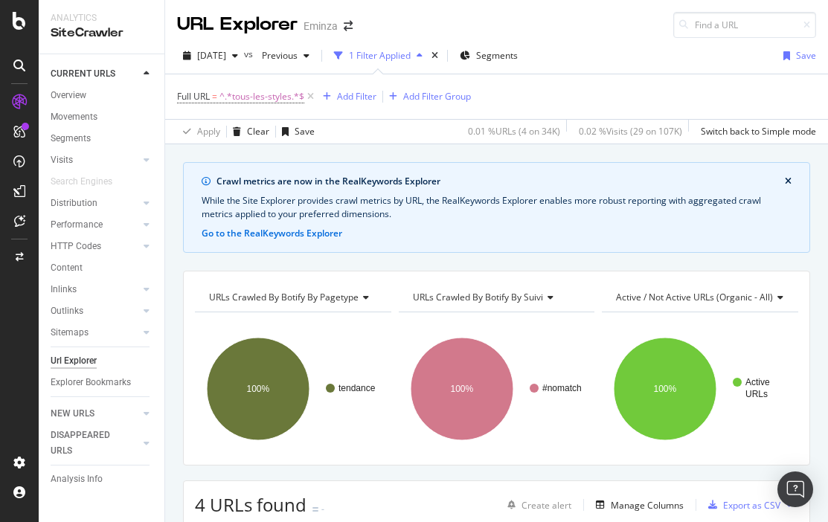 The image size is (828, 522). Describe the element at coordinates (647, 505) in the screenshot. I see `div: Manage Columns` at that location.